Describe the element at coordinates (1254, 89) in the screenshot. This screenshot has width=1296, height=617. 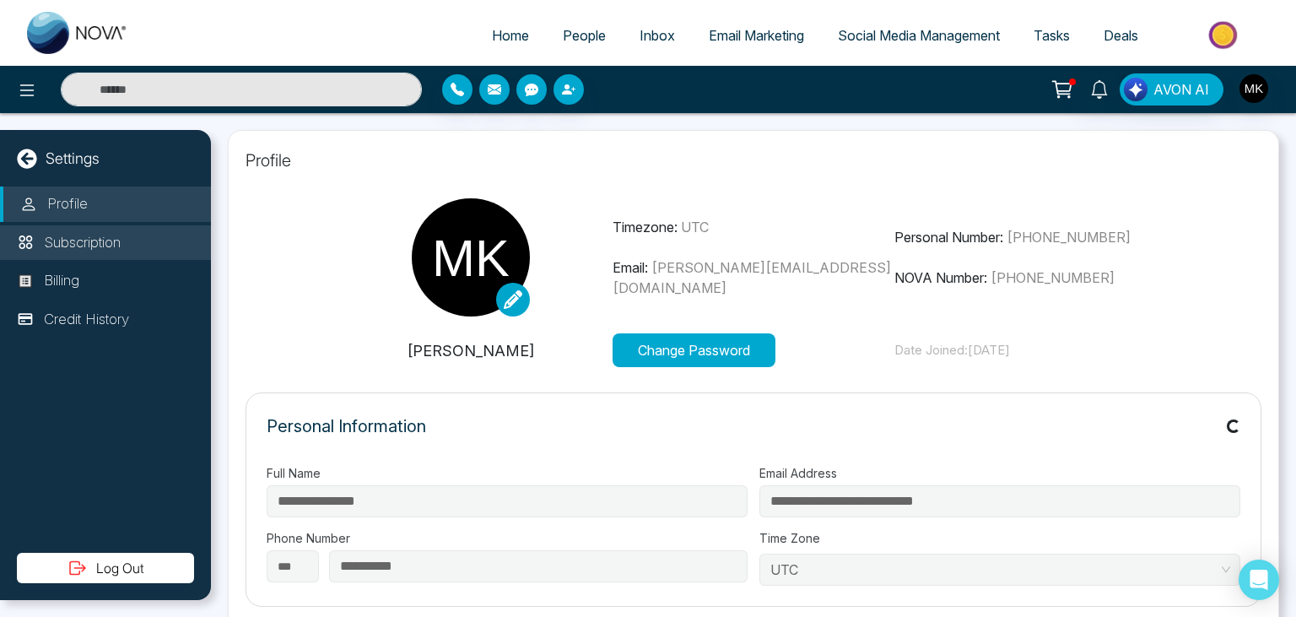
I see `img: User Avatar` at that location.